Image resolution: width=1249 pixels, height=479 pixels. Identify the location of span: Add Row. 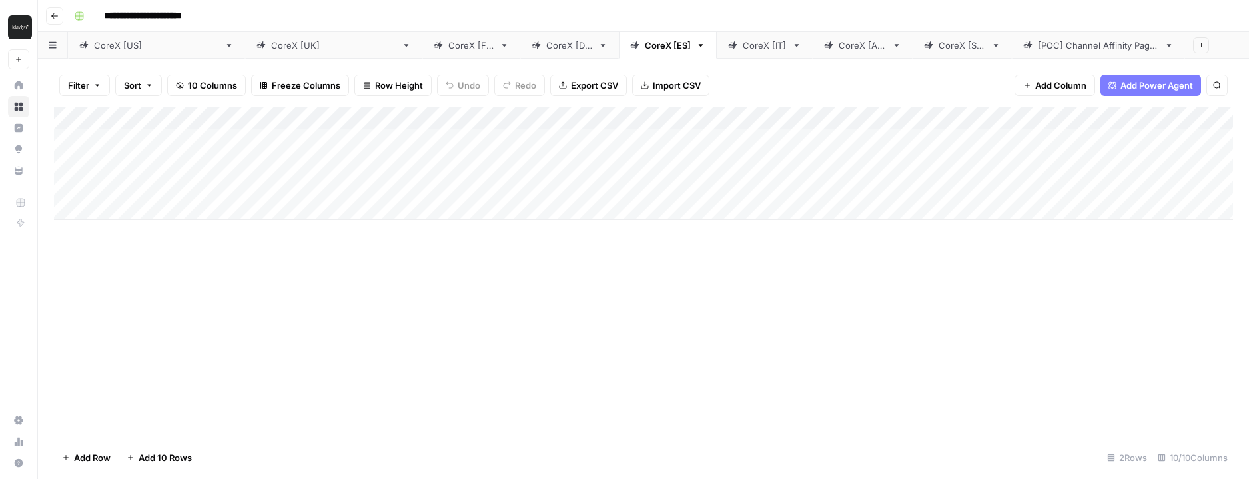
(92, 458).